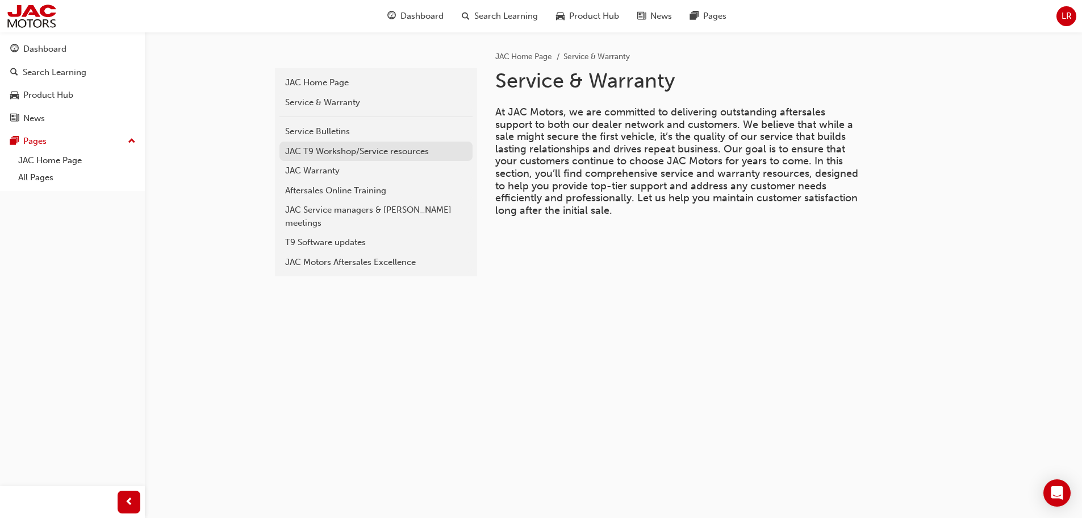  I want to click on a: Service Bulletins, so click(376, 131).